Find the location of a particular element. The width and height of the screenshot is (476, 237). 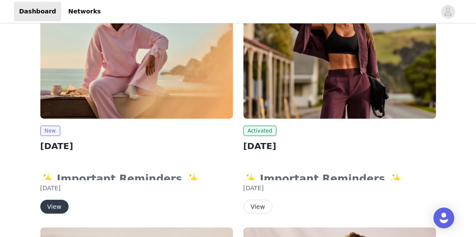

div: avatar is located at coordinates (447, 12).